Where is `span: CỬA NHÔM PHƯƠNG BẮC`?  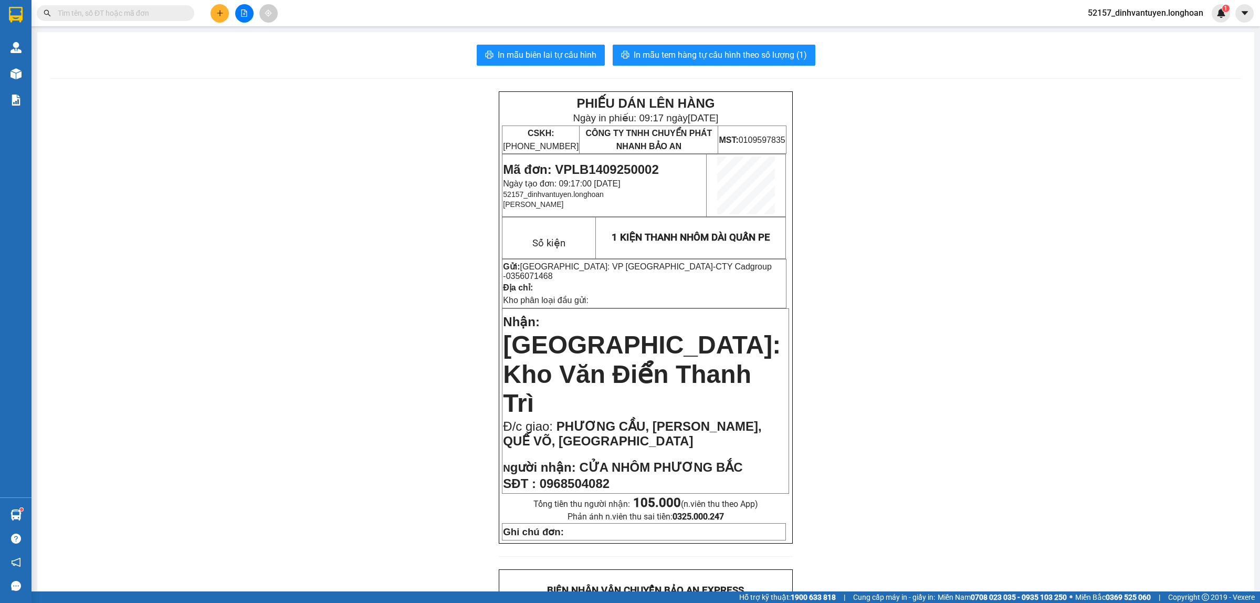 span: CỬA NHÔM PHƯƠNG BẮC is located at coordinates (660, 467).